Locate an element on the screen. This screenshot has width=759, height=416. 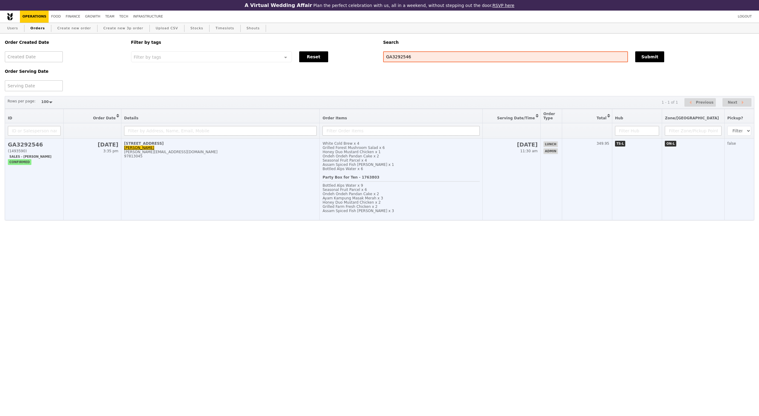
span: admin is located at coordinates (551, 151).